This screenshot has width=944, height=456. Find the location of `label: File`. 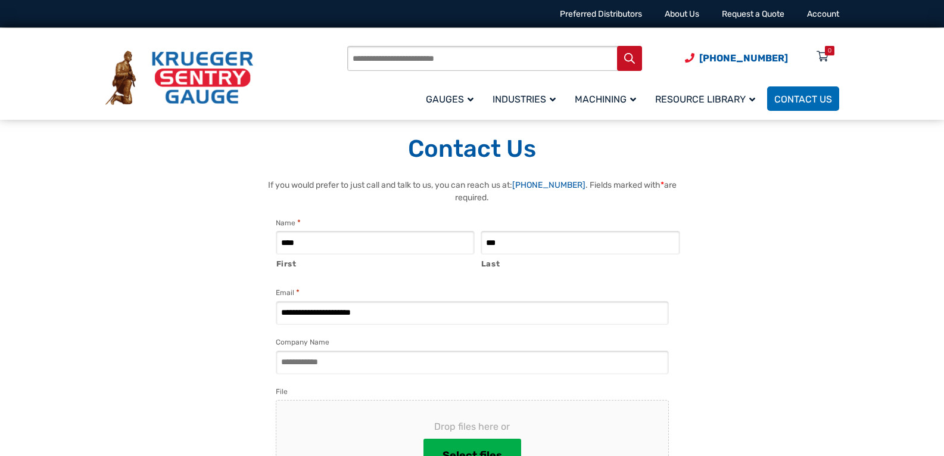

label: File is located at coordinates (282, 391).